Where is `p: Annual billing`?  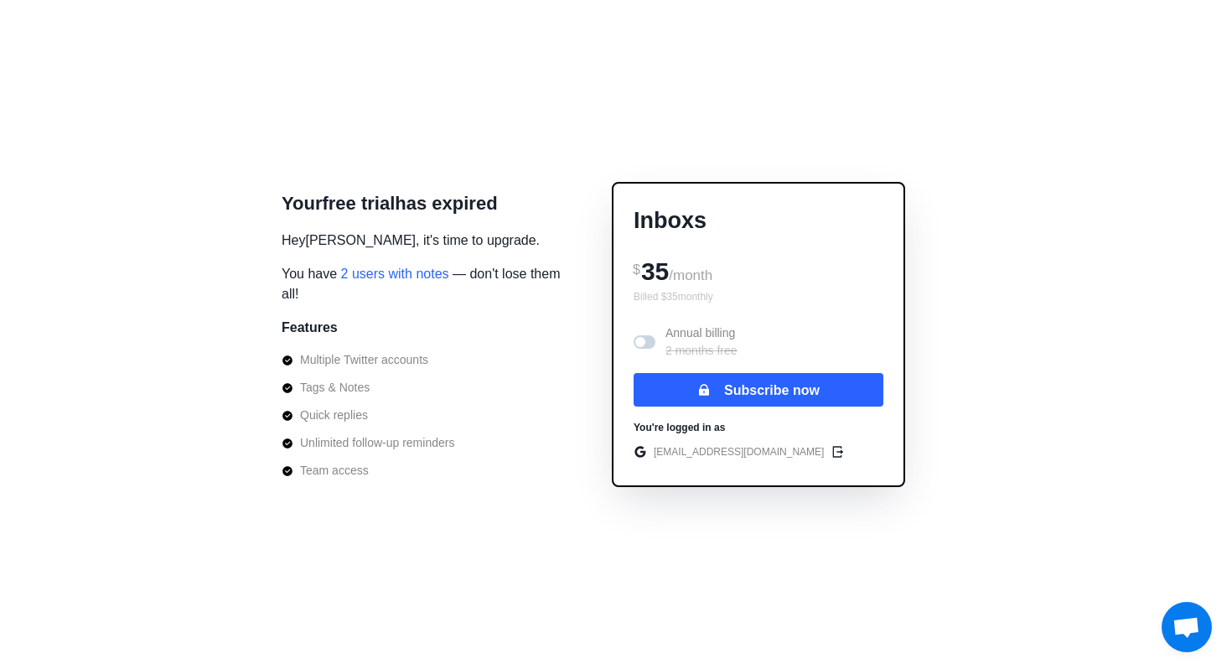
p: Annual billing is located at coordinates (701, 342).